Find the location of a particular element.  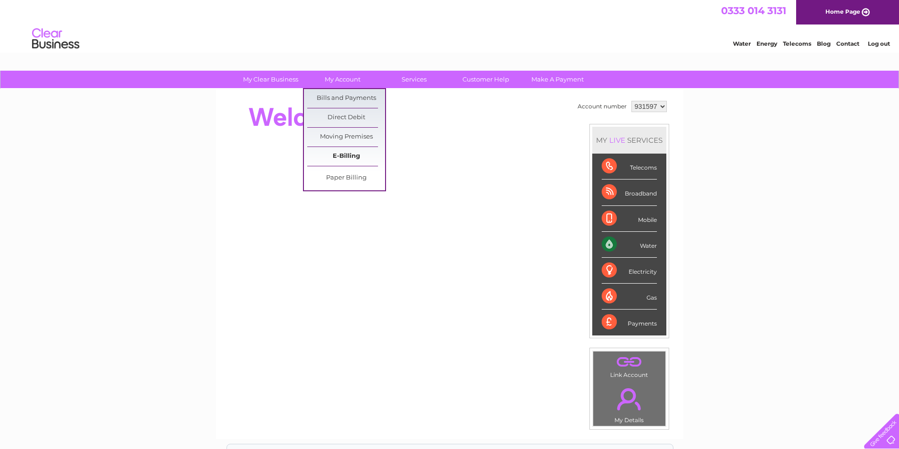

a: Customer Help is located at coordinates (485, 79).